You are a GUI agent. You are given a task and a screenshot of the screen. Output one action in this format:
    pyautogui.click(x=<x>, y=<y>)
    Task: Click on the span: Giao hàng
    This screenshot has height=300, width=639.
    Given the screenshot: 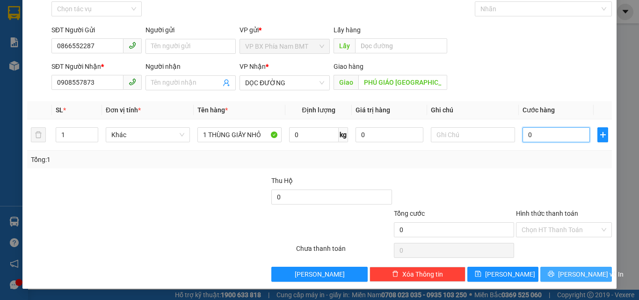 What is the action you would take?
    pyautogui.click(x=349, y=66)
    